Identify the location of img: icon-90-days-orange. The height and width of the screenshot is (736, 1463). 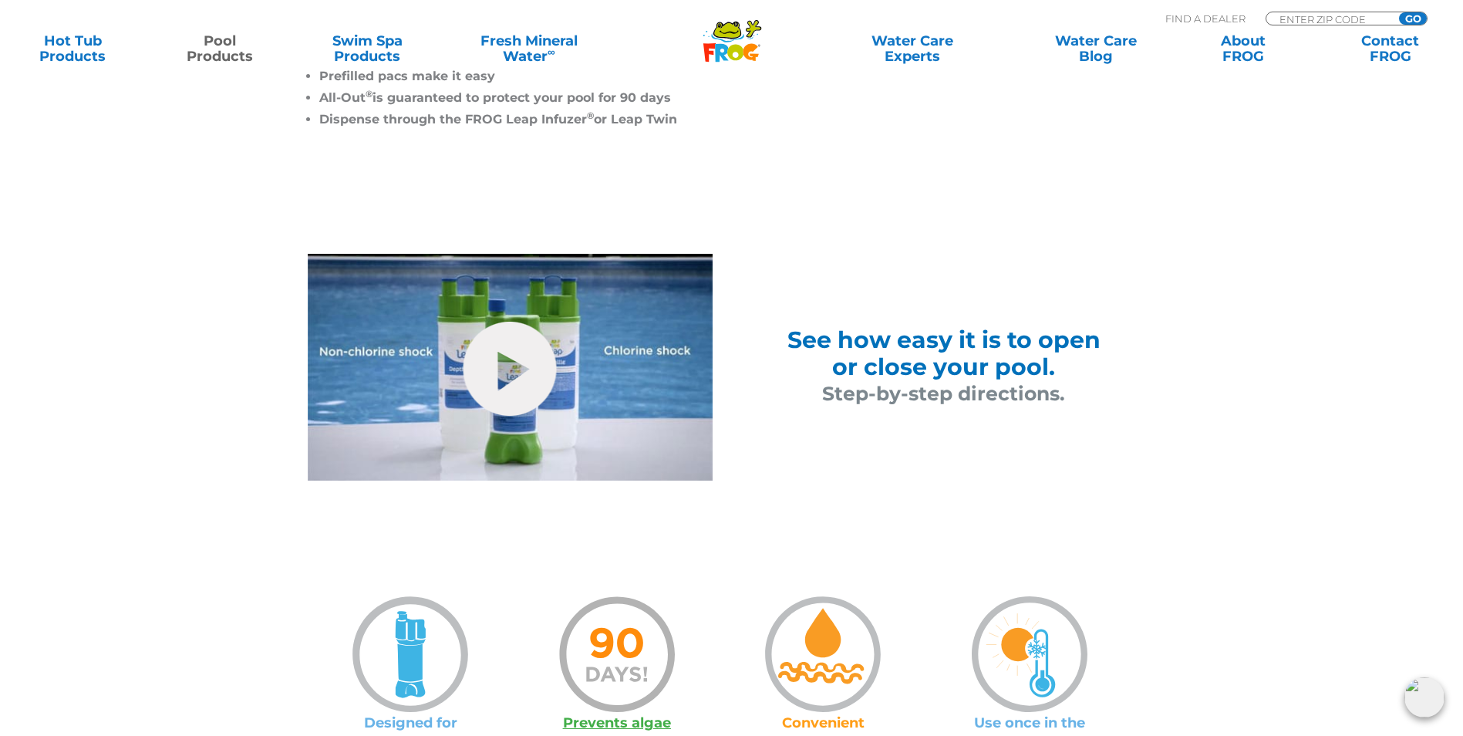
(617, 654).